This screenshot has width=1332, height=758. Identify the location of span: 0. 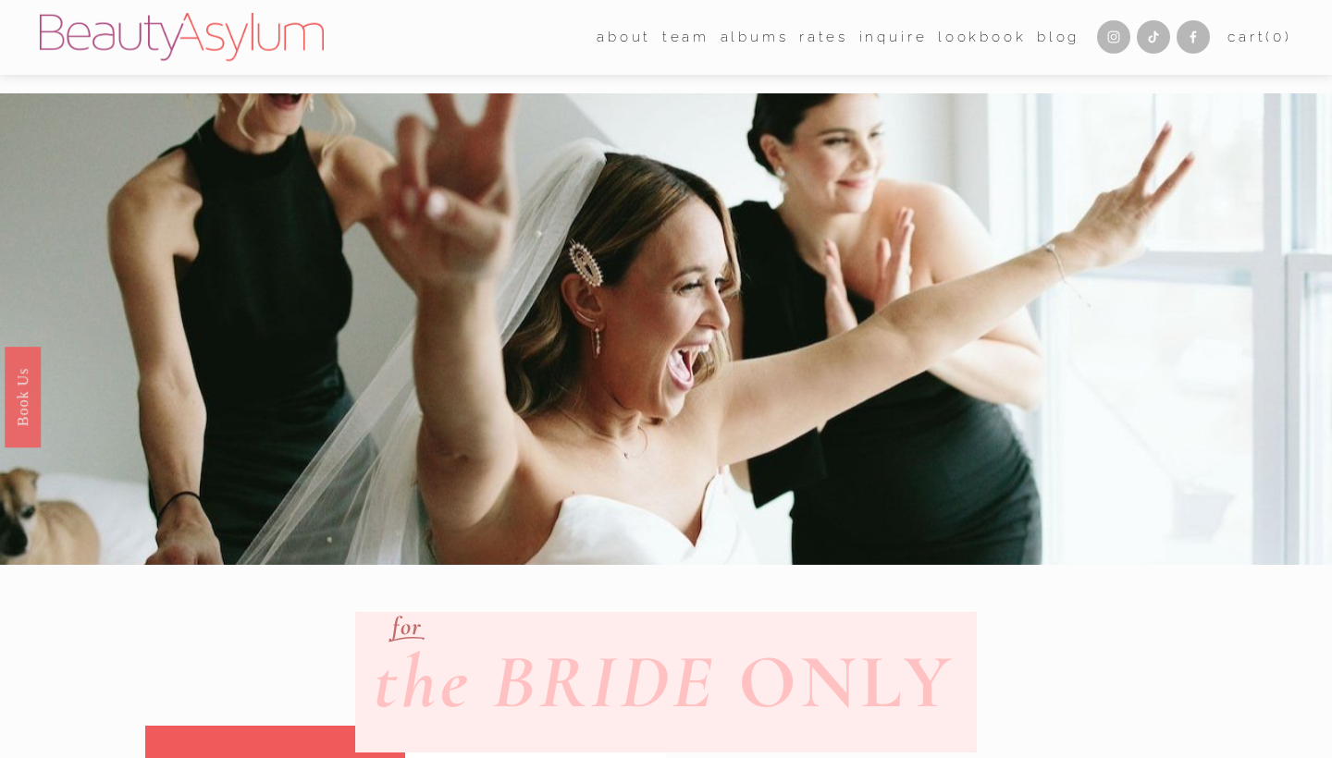
(1278, 37).